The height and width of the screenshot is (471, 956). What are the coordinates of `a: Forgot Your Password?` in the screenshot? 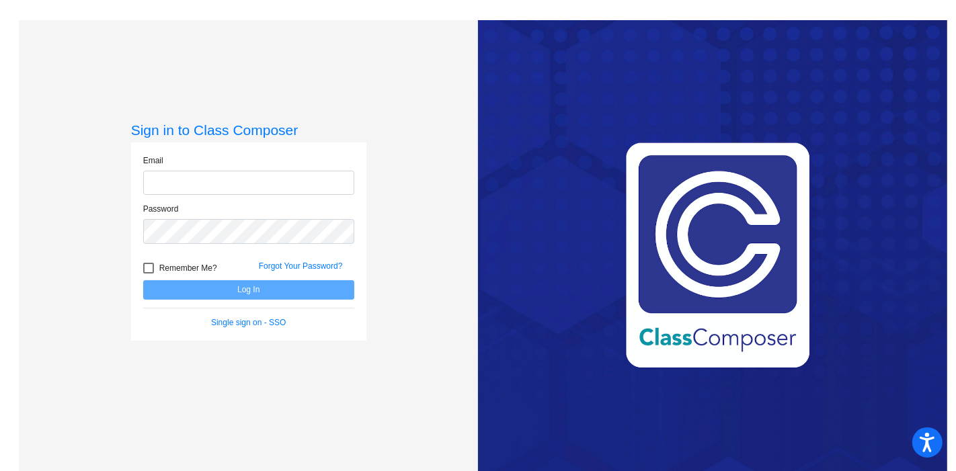 It's located at (301, 266).